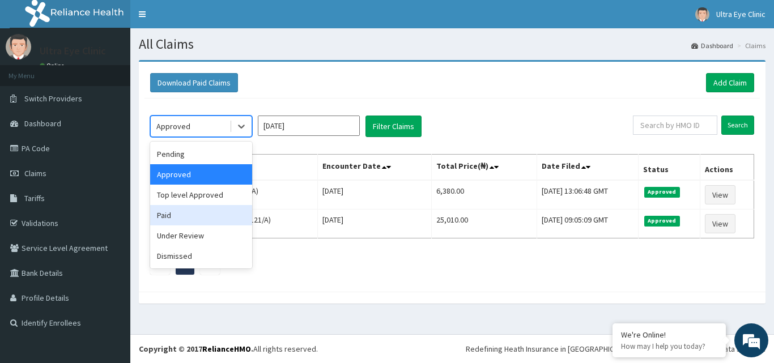 The height and width of the screenshot is (363, 774). What do you see at coordinates (452, 348) in the screenshot?
I see `footer: All rights reserved.` at bounding box center [452, 348].